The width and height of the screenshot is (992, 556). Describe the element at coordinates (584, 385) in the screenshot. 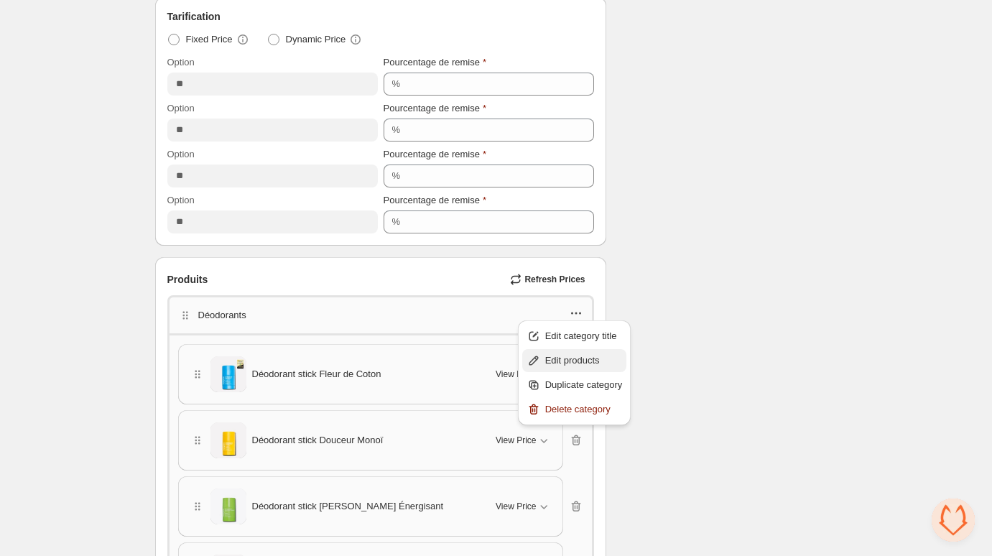

I see `span: Duplicate category` at that location.